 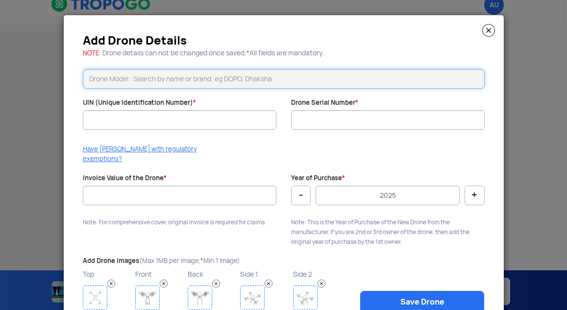 What do you see at coordinates (124, 178) in the screenshot?
I see `label: Invoice Value of the Drone` at bounding box center [124, 178].